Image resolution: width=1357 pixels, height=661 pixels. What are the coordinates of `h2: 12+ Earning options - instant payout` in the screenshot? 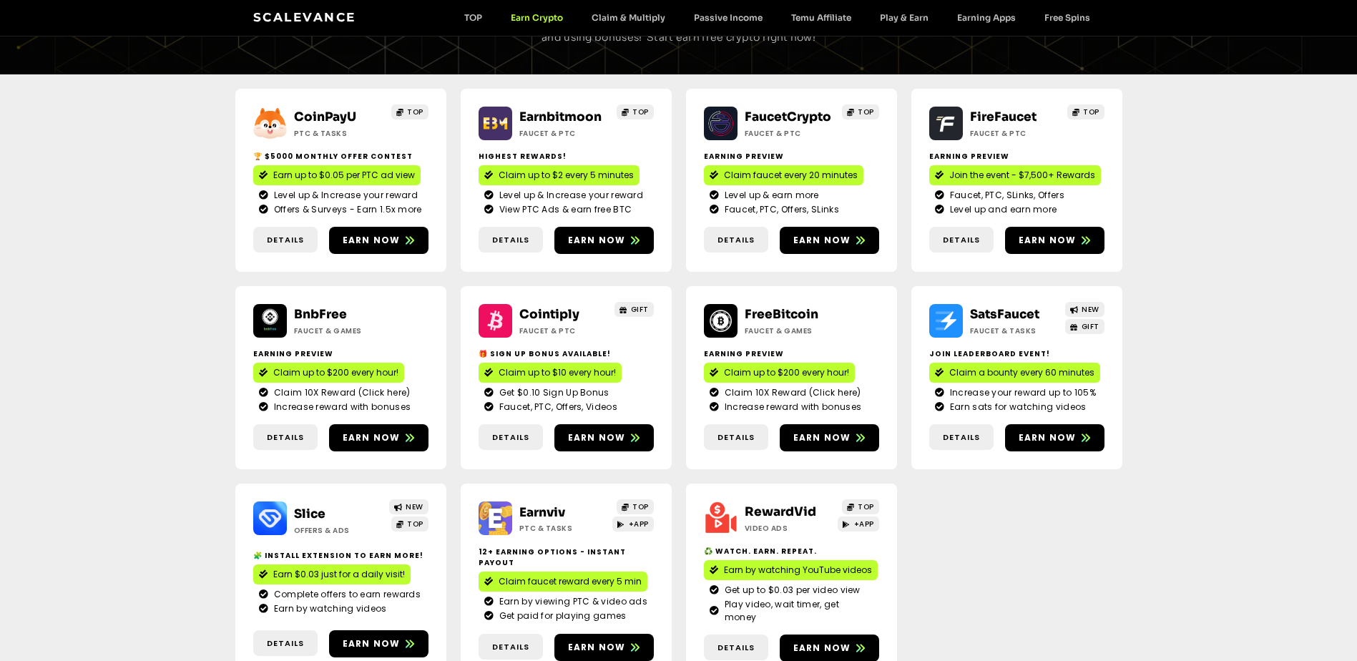 It's located at (566, 557).